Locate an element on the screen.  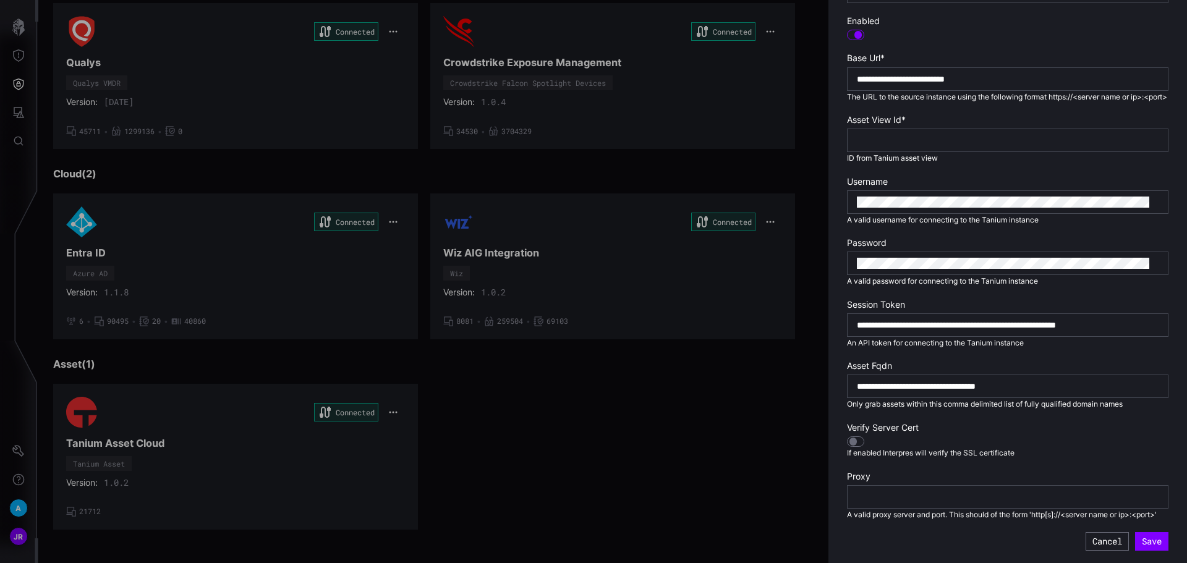
span: If enabled Interpres will verify the SSL certificate is located at coordinates (930, 452).